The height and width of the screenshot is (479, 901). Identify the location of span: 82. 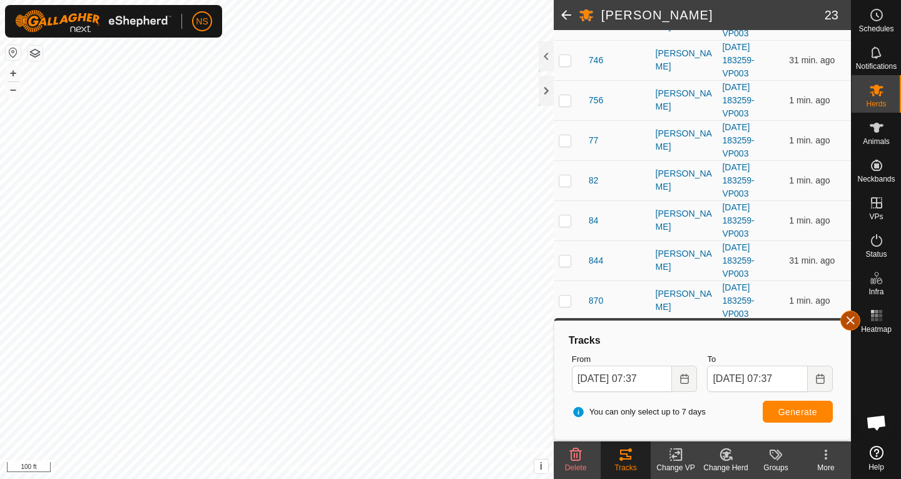
(594, 180).